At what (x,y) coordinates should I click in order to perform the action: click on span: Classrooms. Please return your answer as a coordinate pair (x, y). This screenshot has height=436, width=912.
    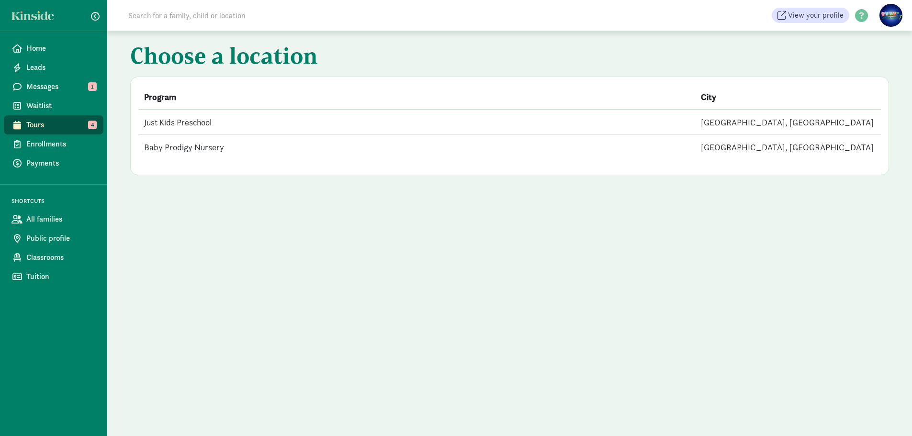
    Looking at the image, I should click on (61, 258).